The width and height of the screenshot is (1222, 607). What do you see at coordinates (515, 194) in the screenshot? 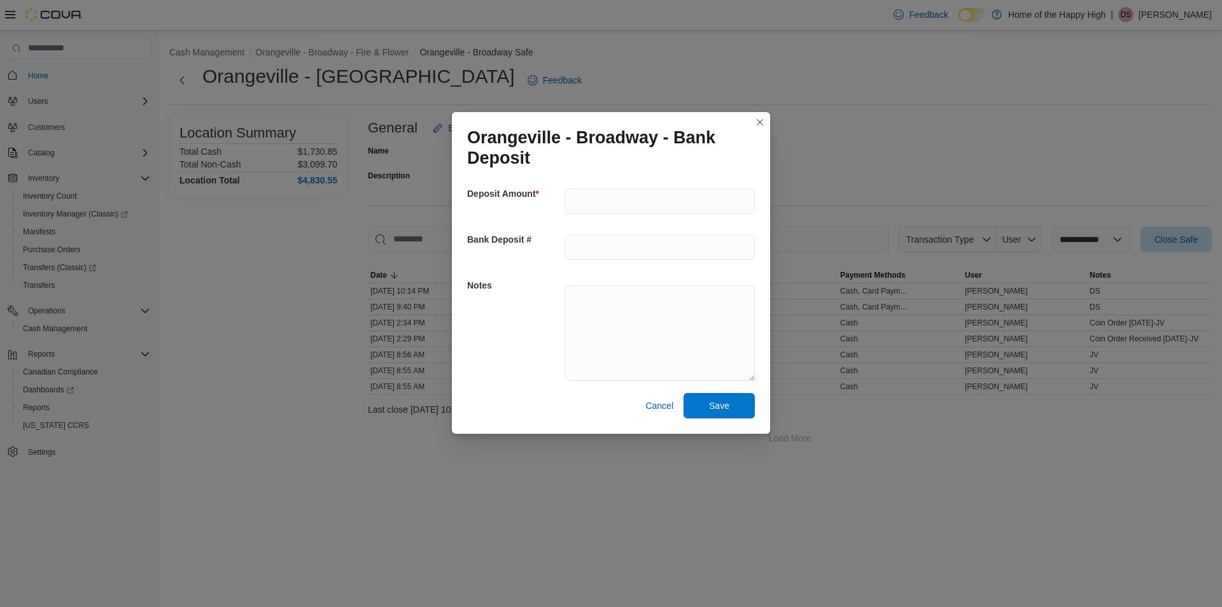
I see `h5: Deposit Amount` at bounding box center [515, 194].